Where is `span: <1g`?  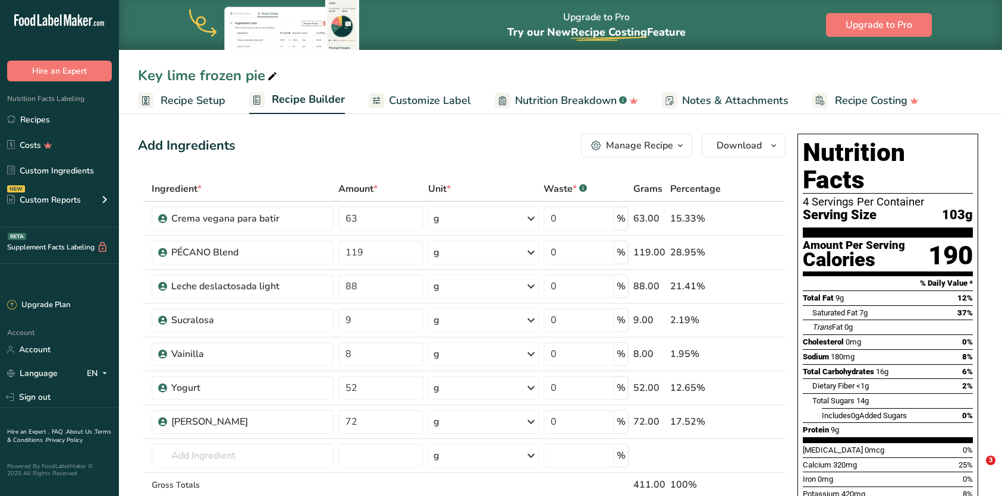 span: <1g is located at coordinates (862, 386).